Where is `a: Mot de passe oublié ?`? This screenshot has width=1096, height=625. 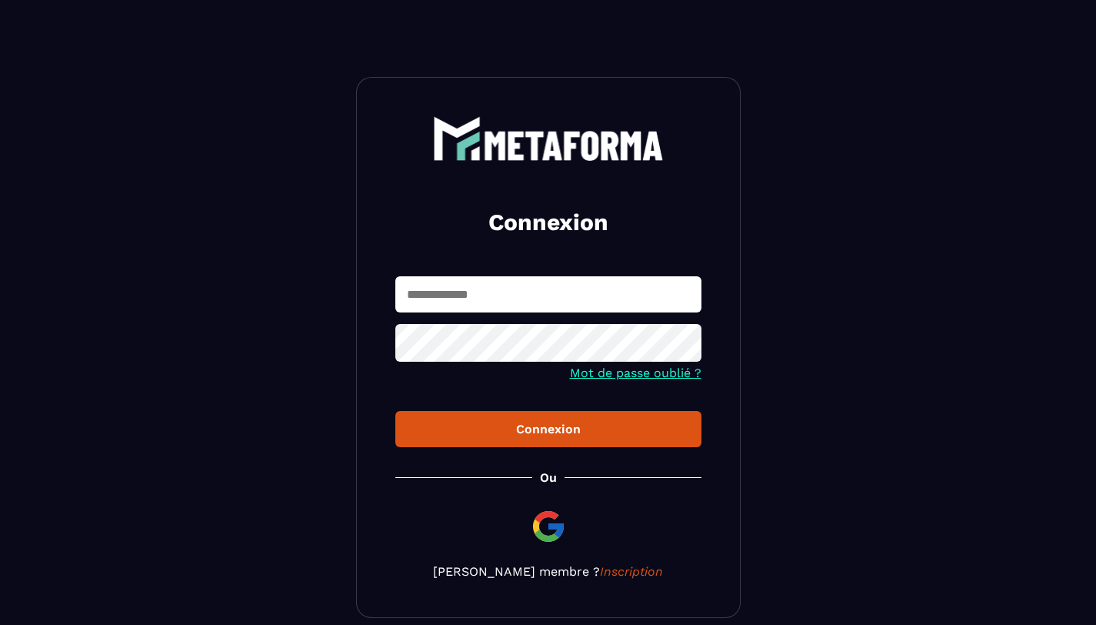 a: Mot de passe oublié ? is located at coordinates (636, 372).